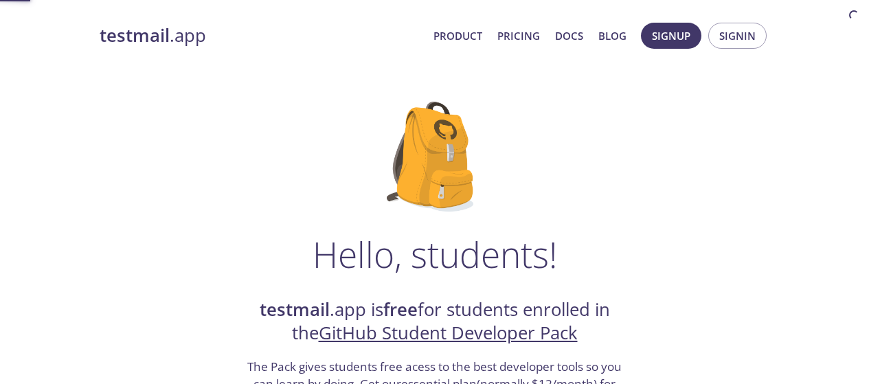  Describe the element at coordinates (261, 36) in the screenshot. I see `a: testmail.app` at that location.